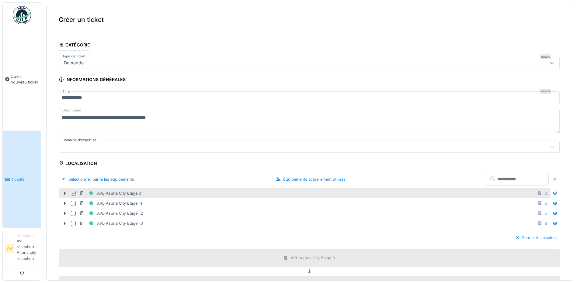 This screenshot has height=283, width=577. Describe the element at coordinates (78, 164) in the screenshot. I see `div: Localisation` at that location.